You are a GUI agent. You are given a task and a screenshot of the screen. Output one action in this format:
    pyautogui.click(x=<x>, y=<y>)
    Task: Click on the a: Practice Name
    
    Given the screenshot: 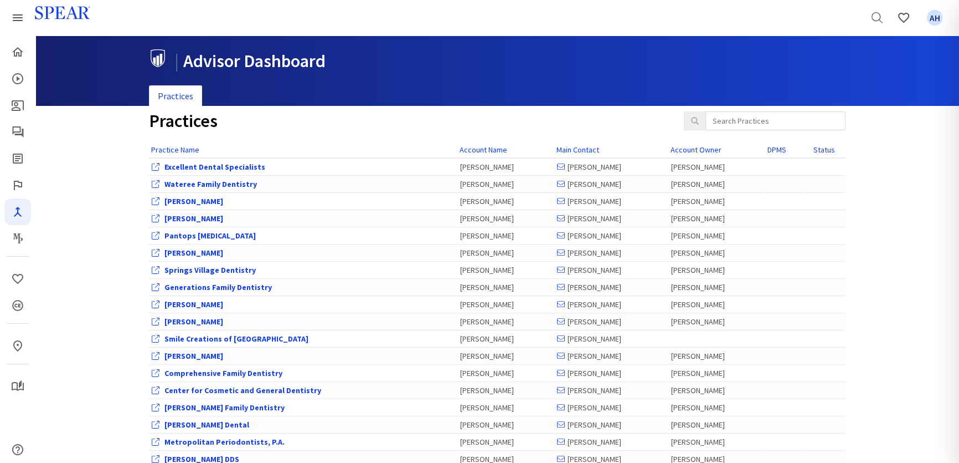 What is the action you would take?
    pyautogui.click(x=175, y=150)
    